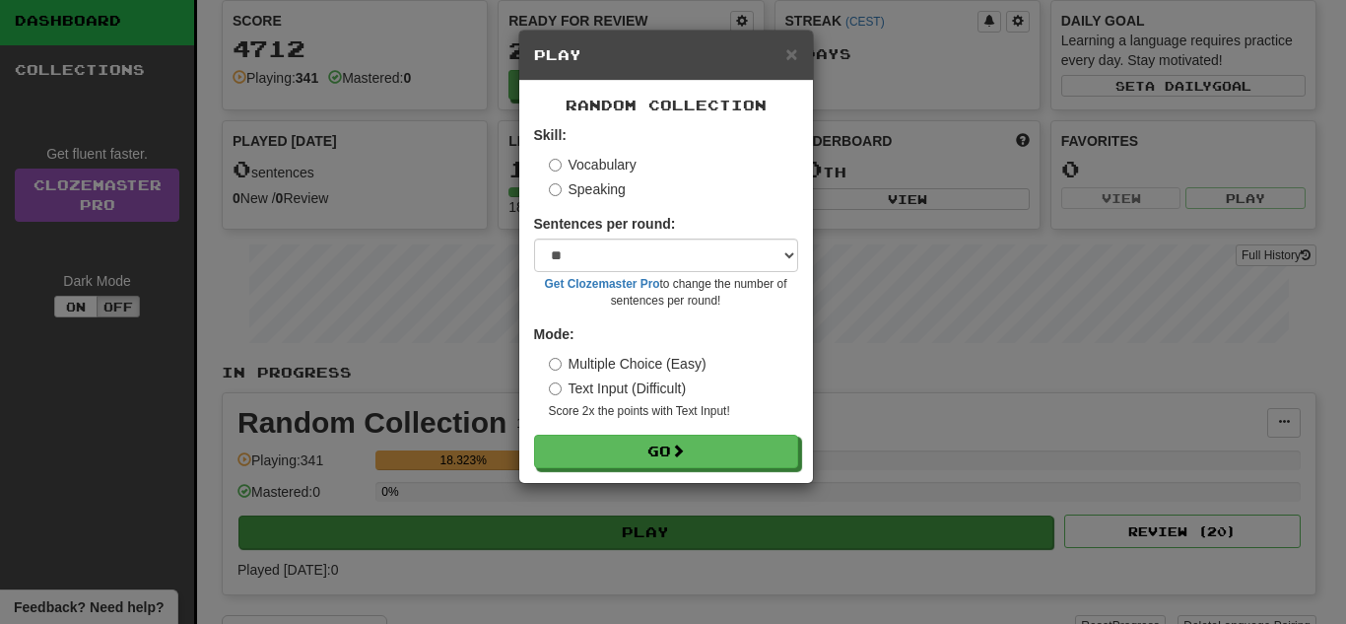 The image size is (1346, 624). I want to click on strong: Mode:, so click(554, 334).